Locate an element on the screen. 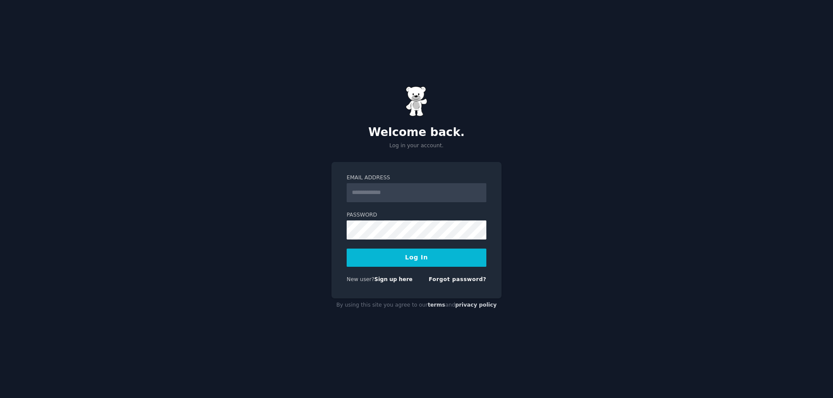  a: terms is located at coordinates (436, 305).